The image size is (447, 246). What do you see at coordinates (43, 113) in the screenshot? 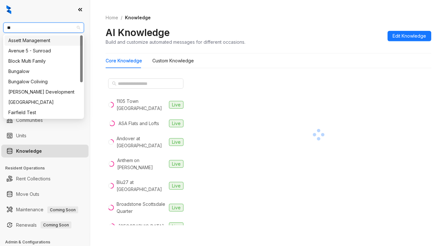
I see `div: Fairfield Test` at bounding box center [43, 113].